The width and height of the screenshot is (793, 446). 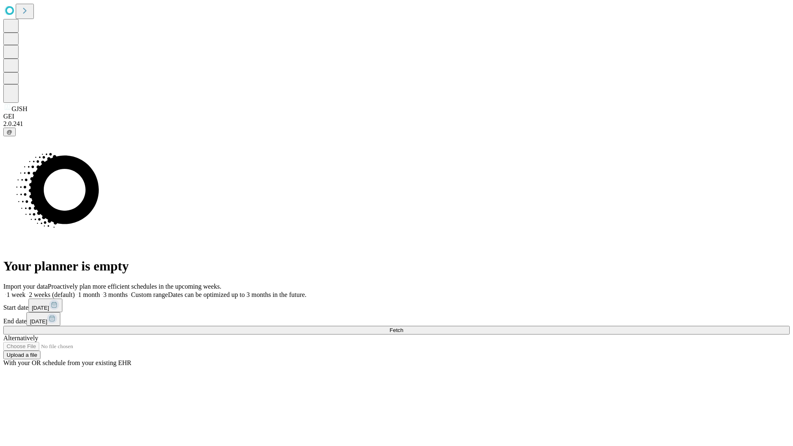 I want to click on h1: Your planner is empty, so click(x=396, y=266).